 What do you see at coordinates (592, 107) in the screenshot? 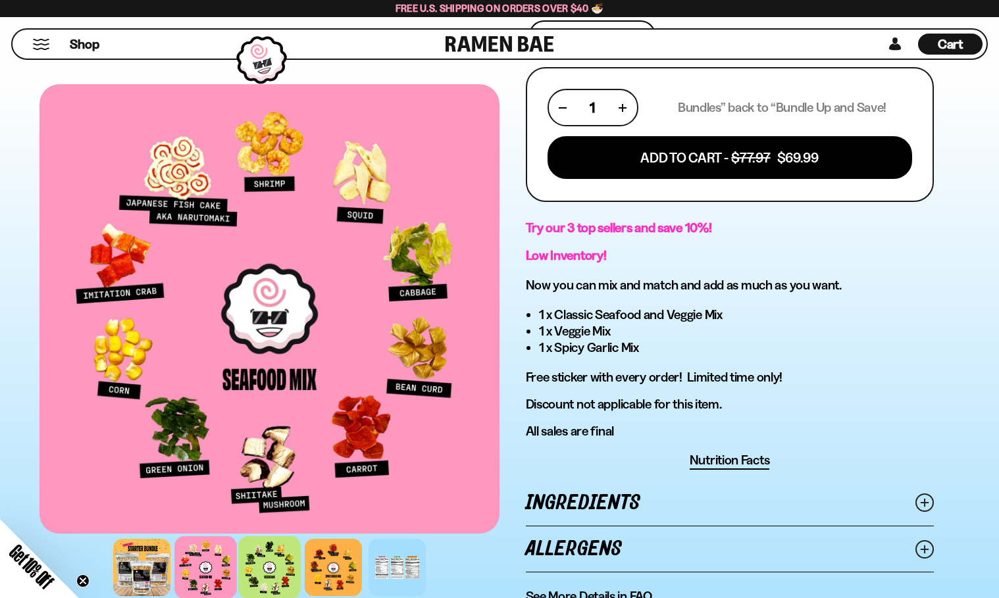
I see `span: 1` at bounding box center [592, 107].